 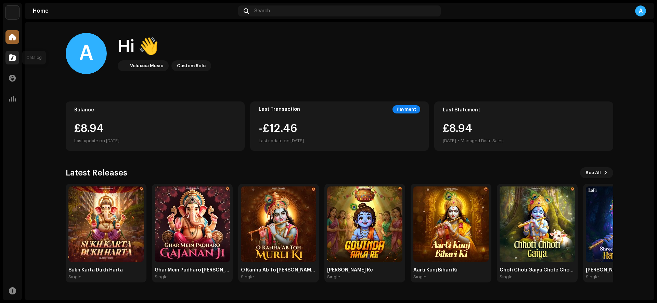 I want to click on div: Choti Choti Gaiya Chote Chote Gwal, so click(x=537, y=270).